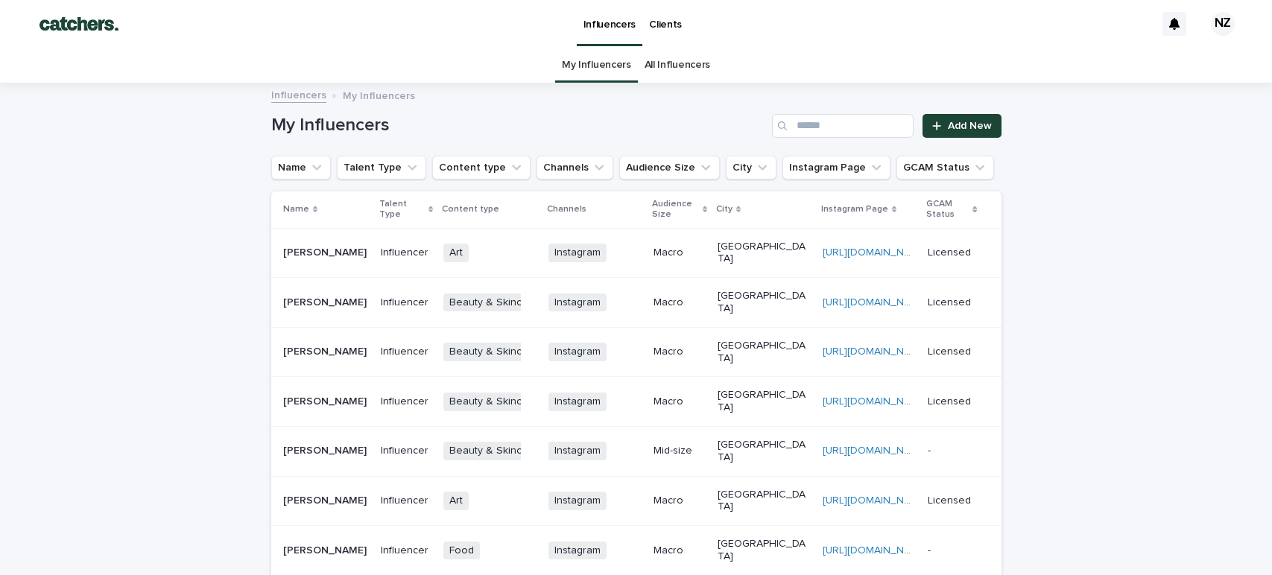 The width and height of the screenshot is (1272, 575). I want to click on span: Food, so click(461, 551).